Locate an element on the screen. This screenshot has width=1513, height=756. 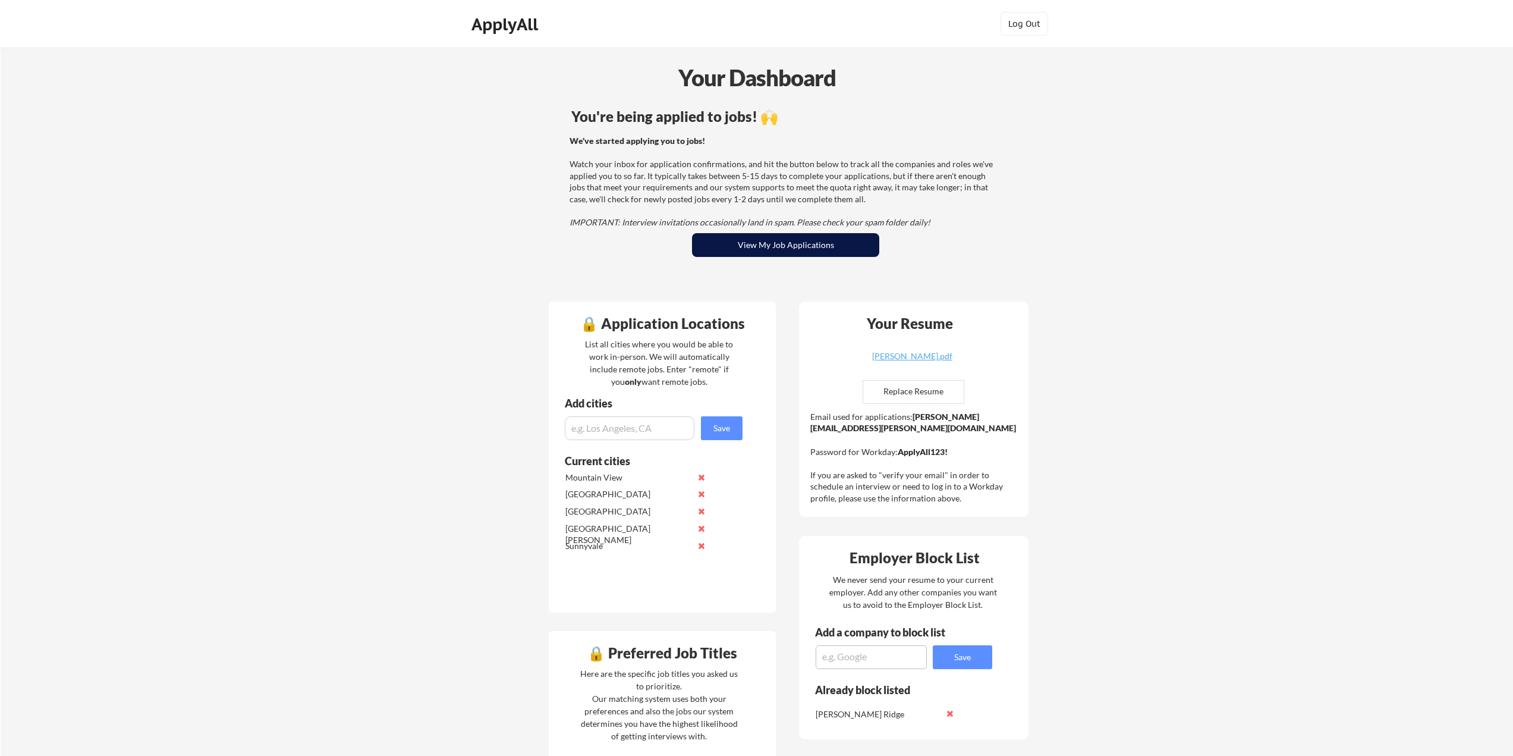
div: Here are the specific job titles you asked us to prioritize. Our matching system uses both your p... is located at coordinates (659, 705).